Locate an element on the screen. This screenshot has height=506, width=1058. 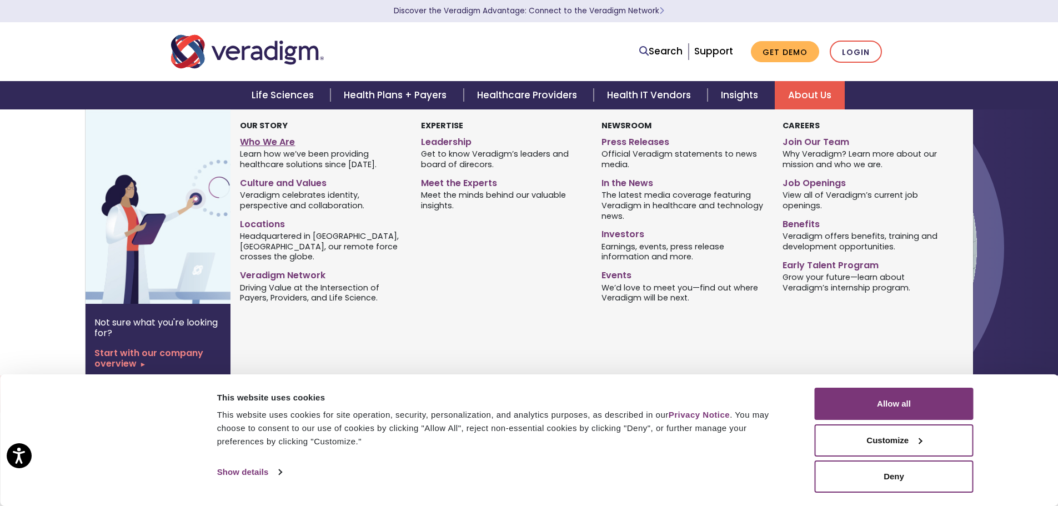
span: We’d love to meet you—find out where Veradigm will be next. is located at coordinates (683, 292).